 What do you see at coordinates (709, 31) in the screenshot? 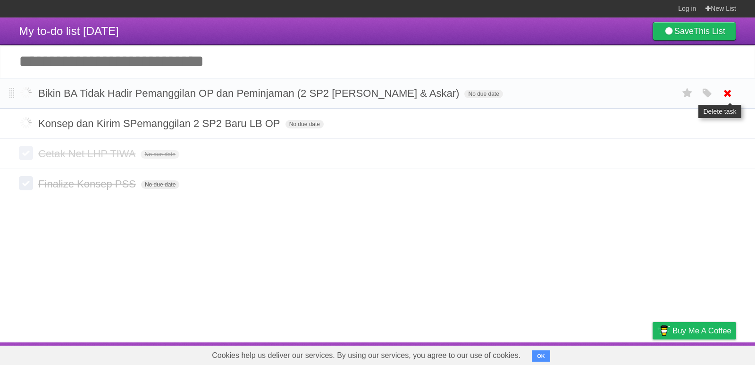
I see `b: This List` at bounding box center [709, 31].